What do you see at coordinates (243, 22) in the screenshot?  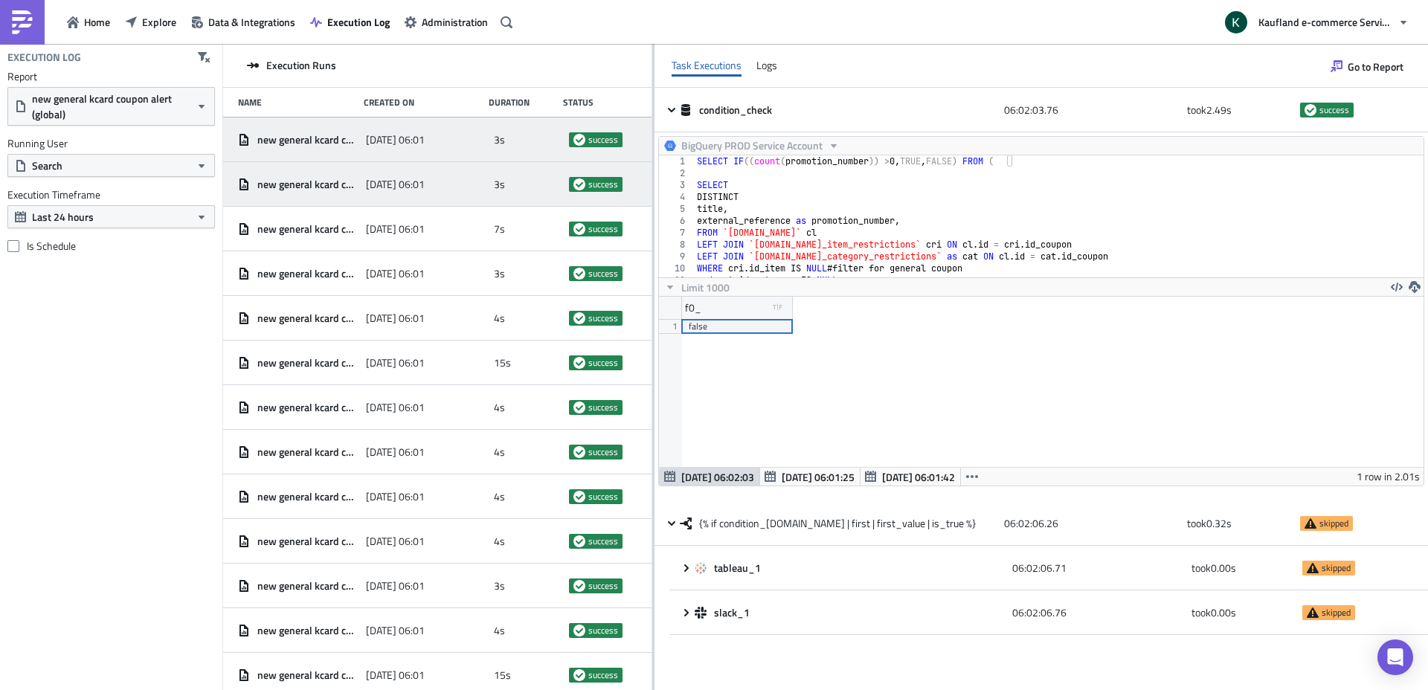 I see `a: Data & Integrations` at bounding box center [243, 22].